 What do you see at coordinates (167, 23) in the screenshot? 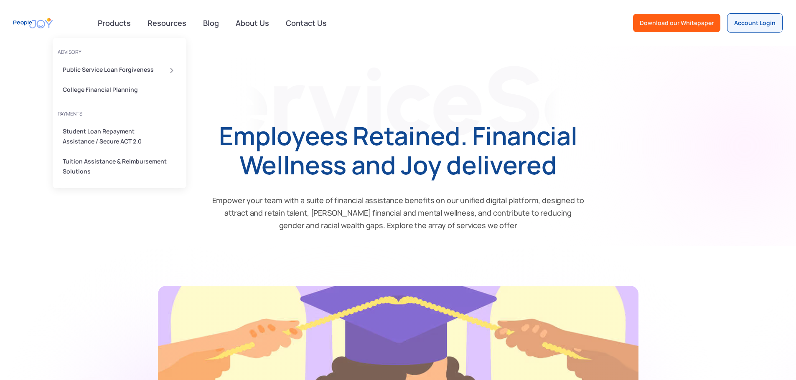
I see `a: Resources` at bounding box center [167, 23].